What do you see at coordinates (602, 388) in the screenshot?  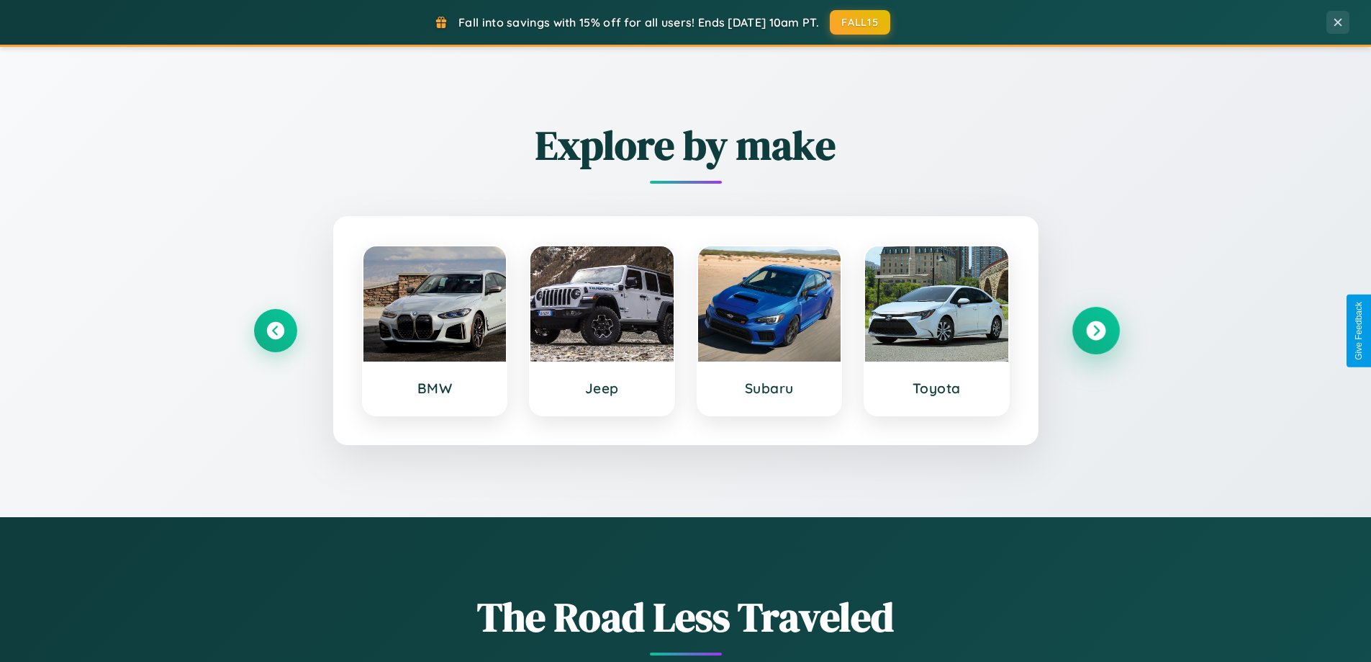 I see `h3: Jeep` at bounding box center [602, 388].